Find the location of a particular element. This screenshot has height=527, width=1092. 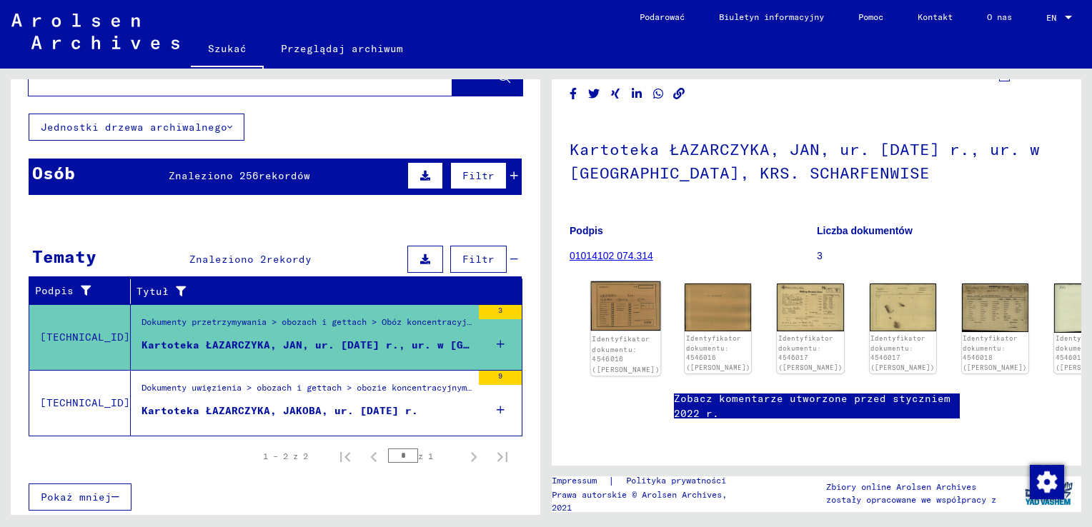

a: Zobacz komentarze utworzone przed styczniem 2022 r. is located at coordinates (817, 407).